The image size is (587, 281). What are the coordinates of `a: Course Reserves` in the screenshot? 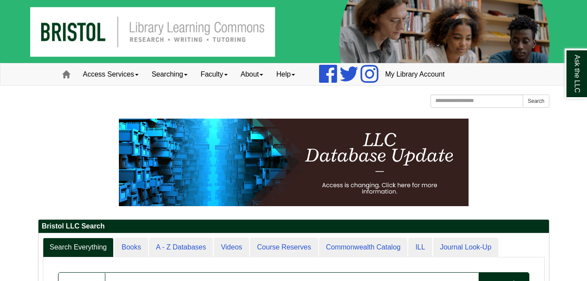 It's located at (284, 247).